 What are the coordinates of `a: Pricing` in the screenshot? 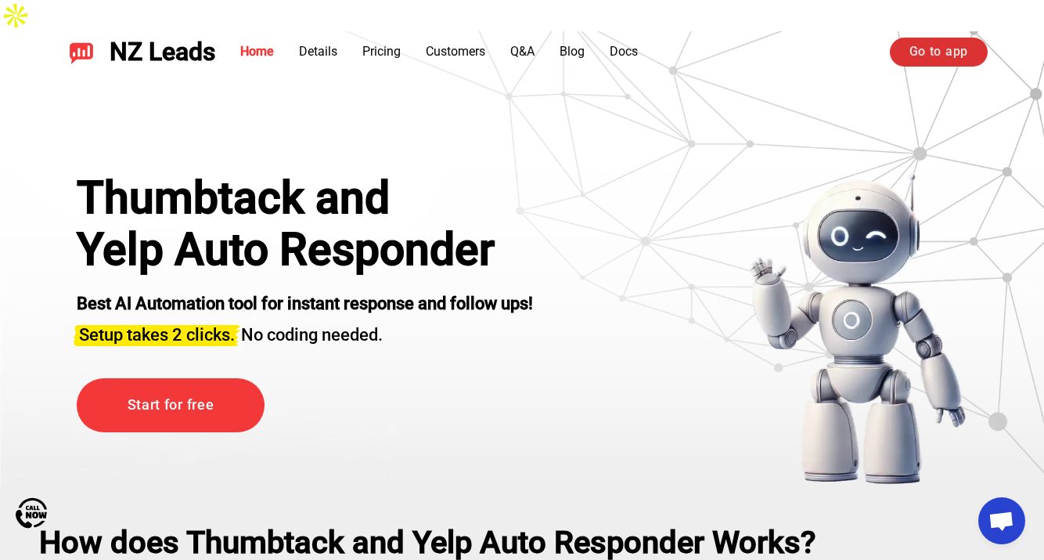 It's located at (381, 51).